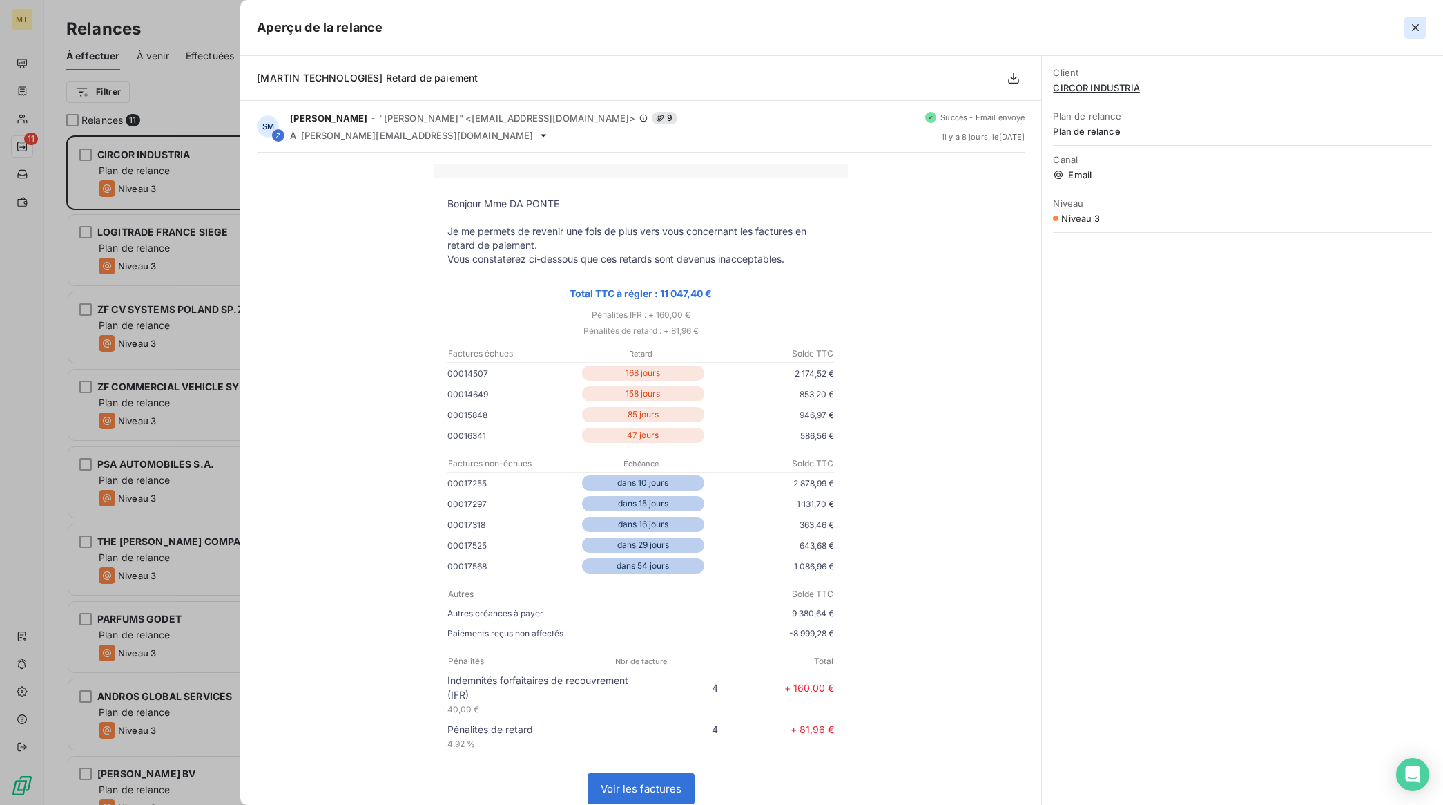 The image size is (1443, 805). What do you see at coordinates (513, 414) in the screenshot?
I see `p: 00015848` at bounding box center [513, 414].